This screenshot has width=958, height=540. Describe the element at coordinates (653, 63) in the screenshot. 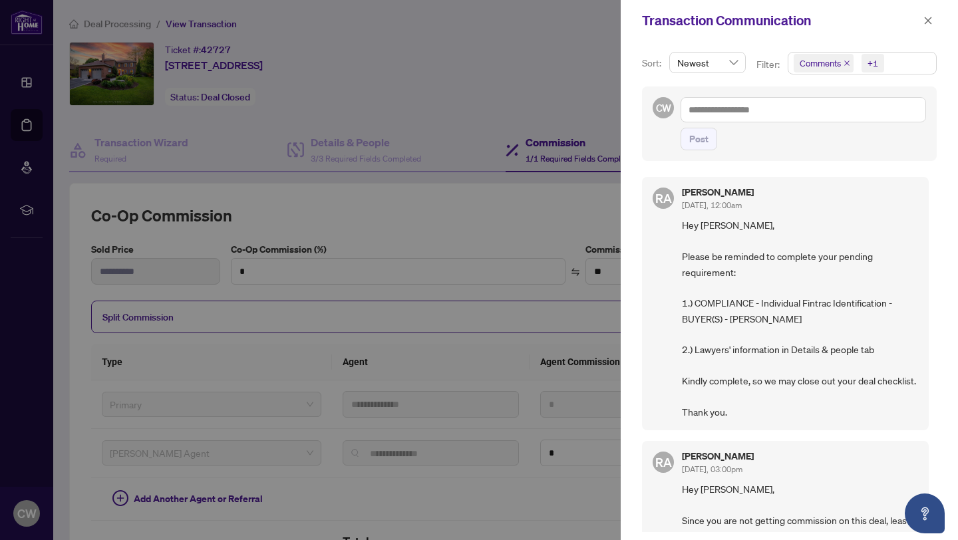

I see `p: Sort:` at that location.